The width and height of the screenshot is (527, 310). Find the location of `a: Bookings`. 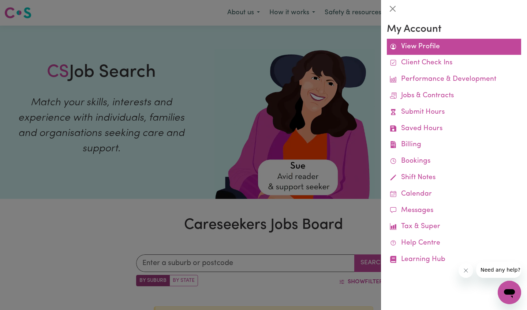

a: Bookings is located at coordinates (454, 161).